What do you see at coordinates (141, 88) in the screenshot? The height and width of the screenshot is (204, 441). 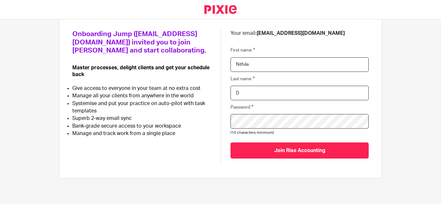 I see `li: Give access to everyone in your team at no extra cost` at bounding box center [141, 88].